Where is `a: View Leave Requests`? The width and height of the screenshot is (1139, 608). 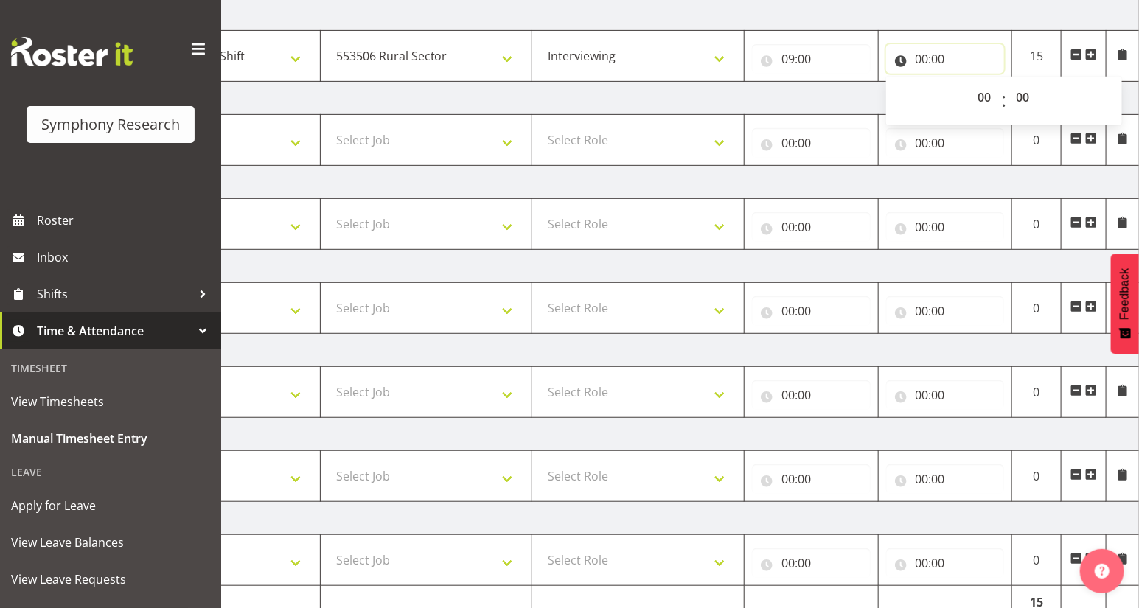 a: View Leave Requests is located at coordinates (111, 579).